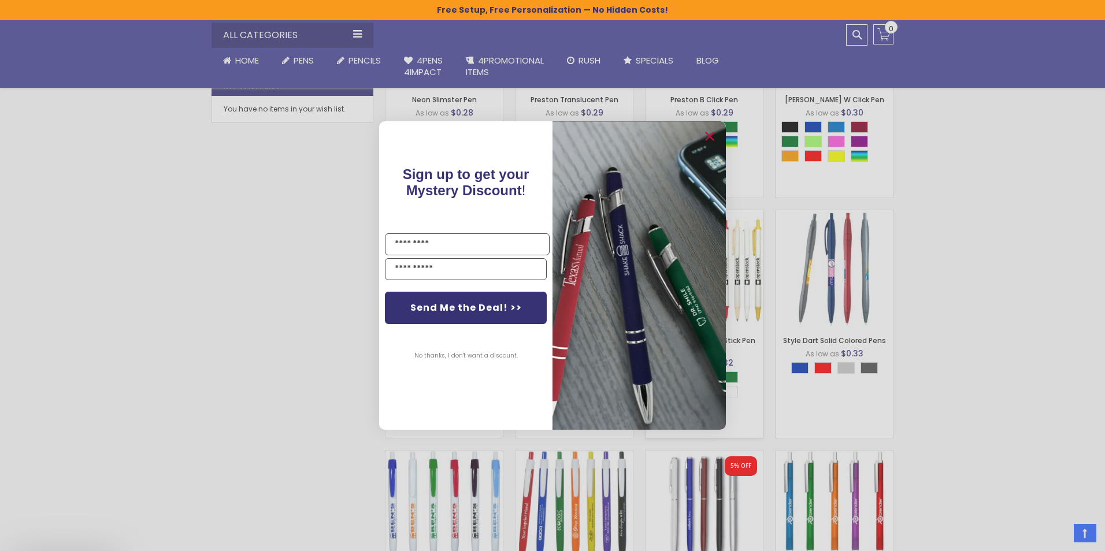  Describe the element at coordinates (639, 275) in the screenshot. I see `img: pop-up-image` at that location.